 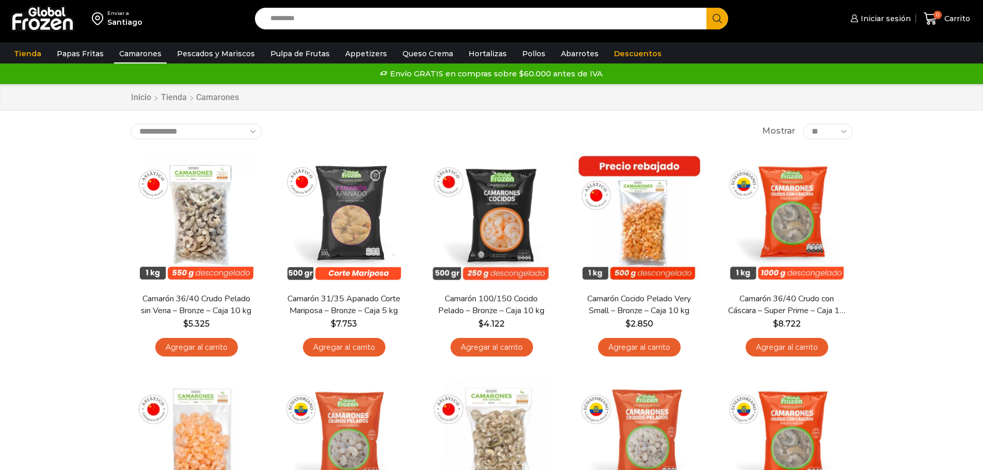 What do you see at coordinates (344, 324) in the screenshot?
I see `bdi: 7.753` at bounding box center [344, 324].